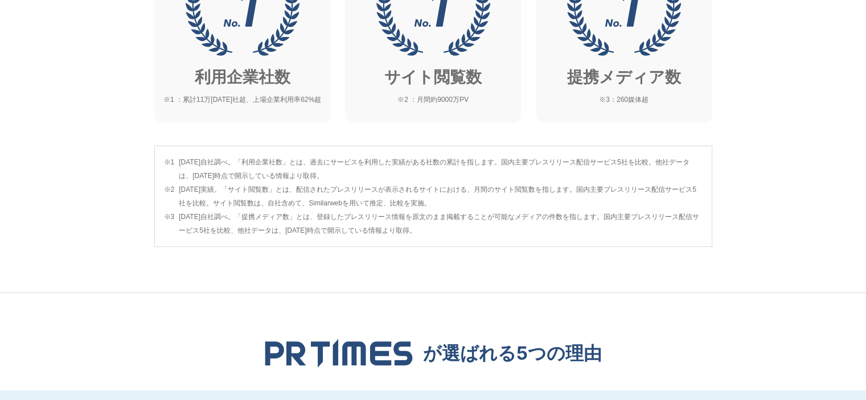 This screenshot has width=866, height=400. I want to click on p: が選ばれる5つの理由, so click(513, 353).